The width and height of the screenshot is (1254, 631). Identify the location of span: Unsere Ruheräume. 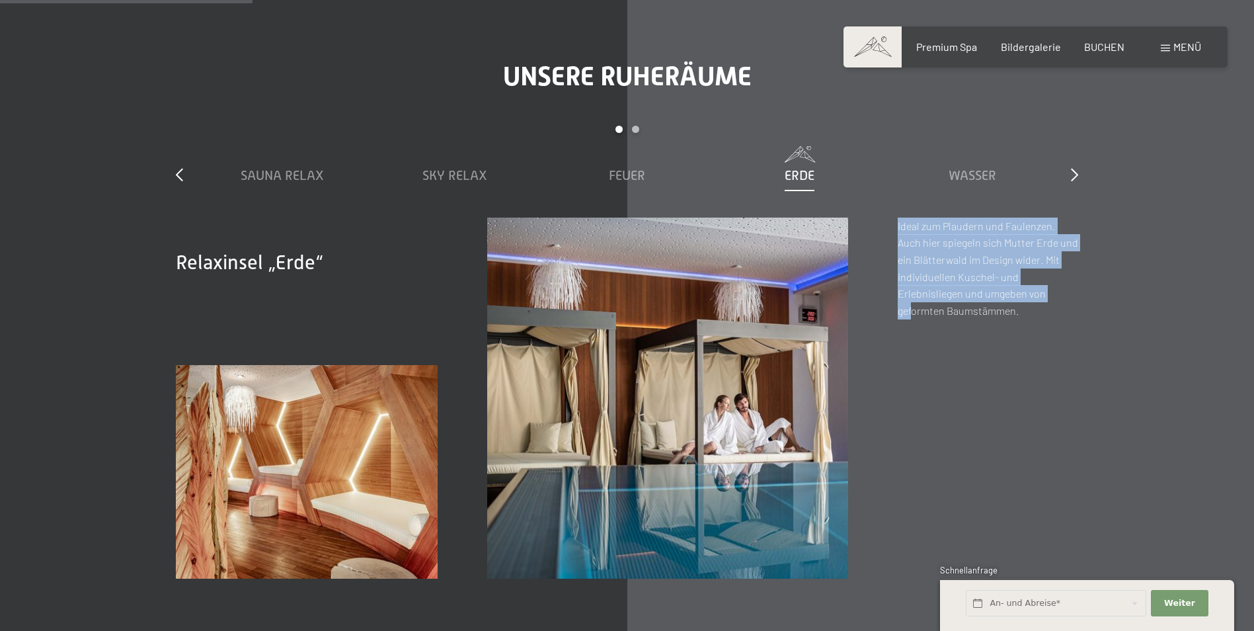
(627, 76).